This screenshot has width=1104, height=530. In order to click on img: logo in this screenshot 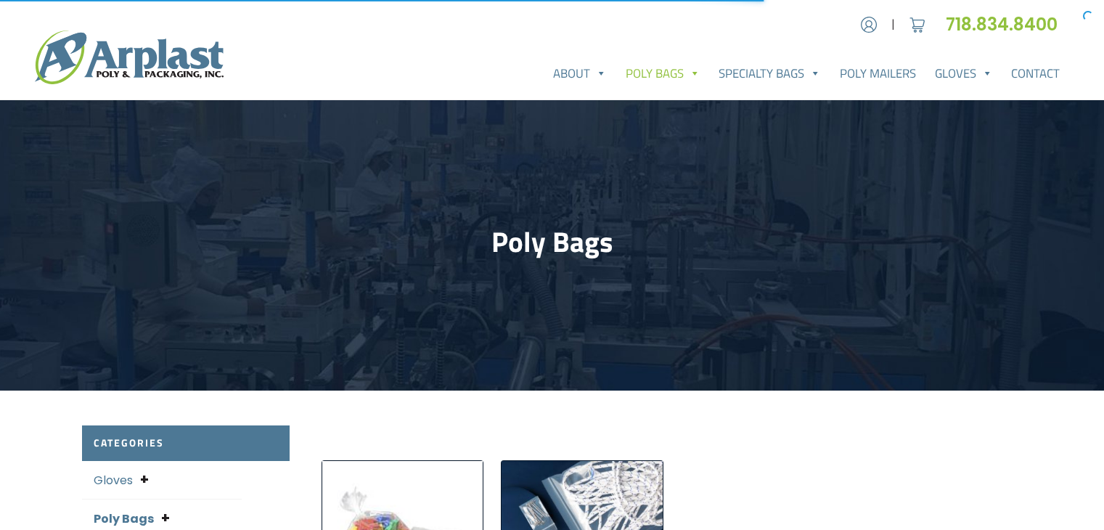, I will do `click(129, 57)`.